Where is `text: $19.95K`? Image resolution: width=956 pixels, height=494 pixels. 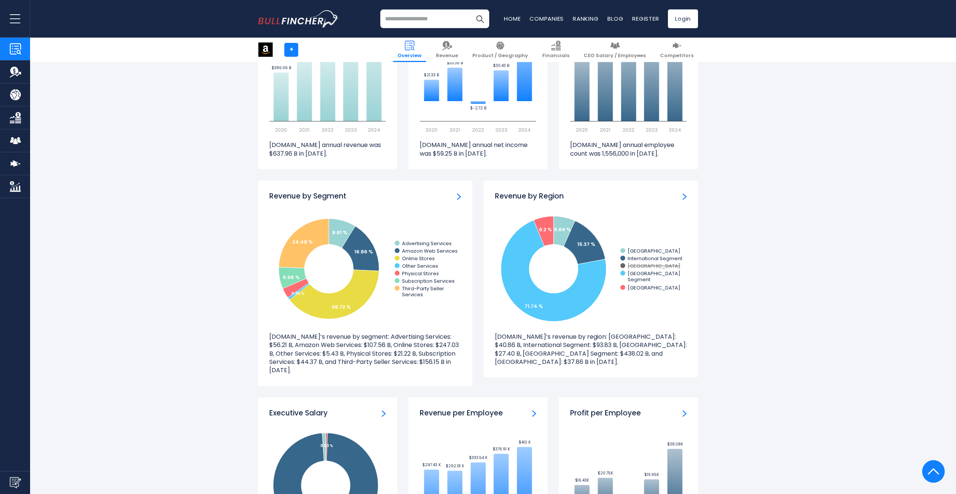
text: $19.95K is located at coordinates (652, 475).